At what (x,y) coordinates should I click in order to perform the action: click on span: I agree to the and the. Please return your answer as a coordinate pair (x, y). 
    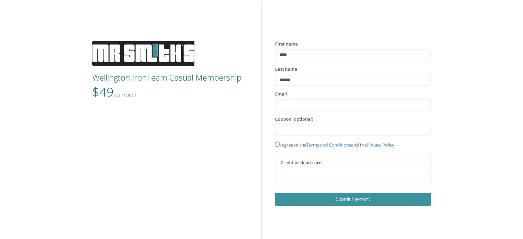
    Looking at the image, I should click on (335, 145).